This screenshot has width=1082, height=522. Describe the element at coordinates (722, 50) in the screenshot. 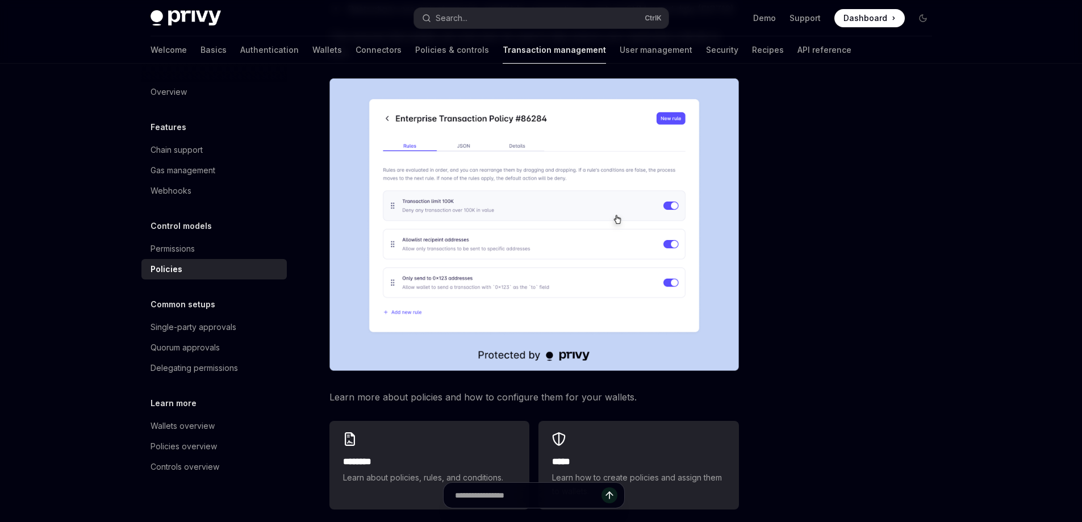

I see `a: Security` at that location.